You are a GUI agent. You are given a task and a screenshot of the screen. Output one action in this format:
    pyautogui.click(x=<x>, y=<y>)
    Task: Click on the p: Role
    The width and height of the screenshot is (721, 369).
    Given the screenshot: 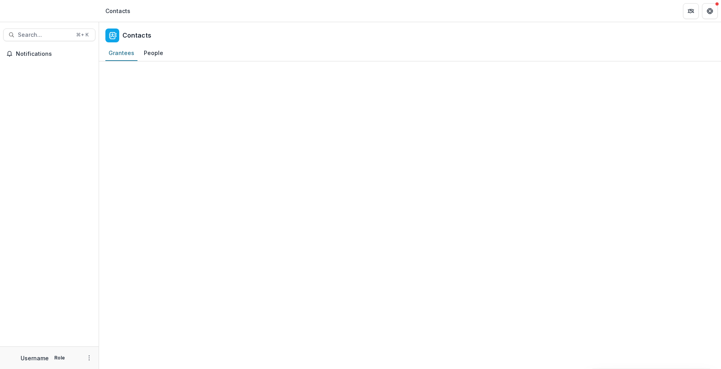 What is the action you would take?
    pyautogui.click(x=59, y=358)
    